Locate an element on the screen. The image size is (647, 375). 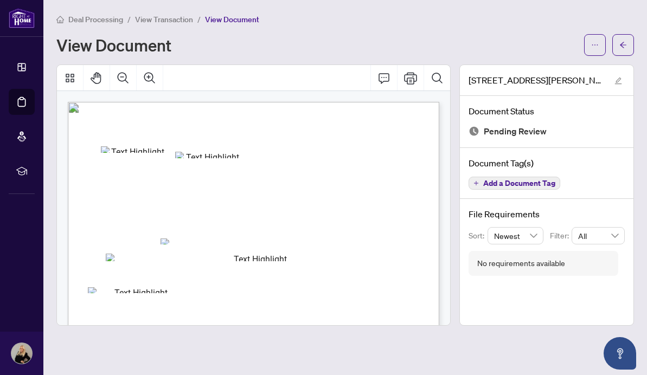
span: All is located at coordinates (598, 236).